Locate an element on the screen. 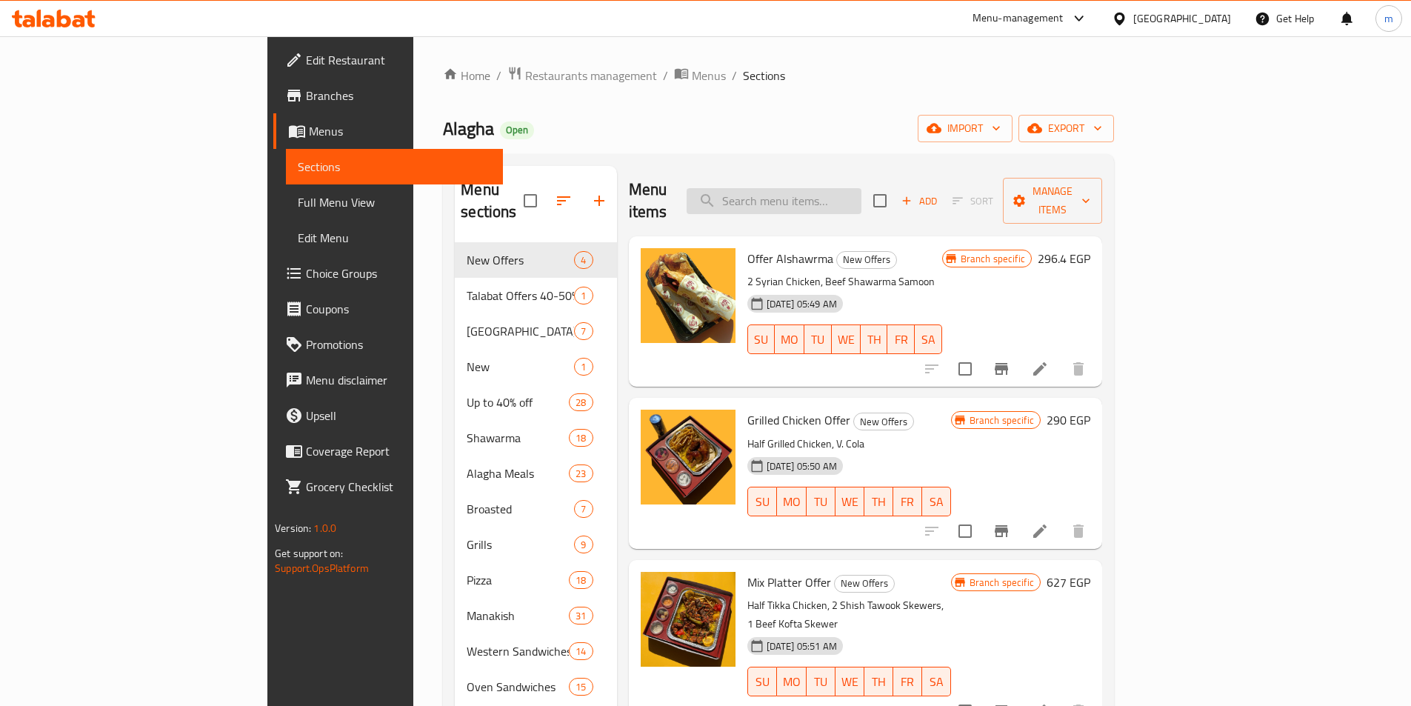 This screenshot has height=706, width=1411. div: Oven Sandwiches is located at coordinates (518, 687).